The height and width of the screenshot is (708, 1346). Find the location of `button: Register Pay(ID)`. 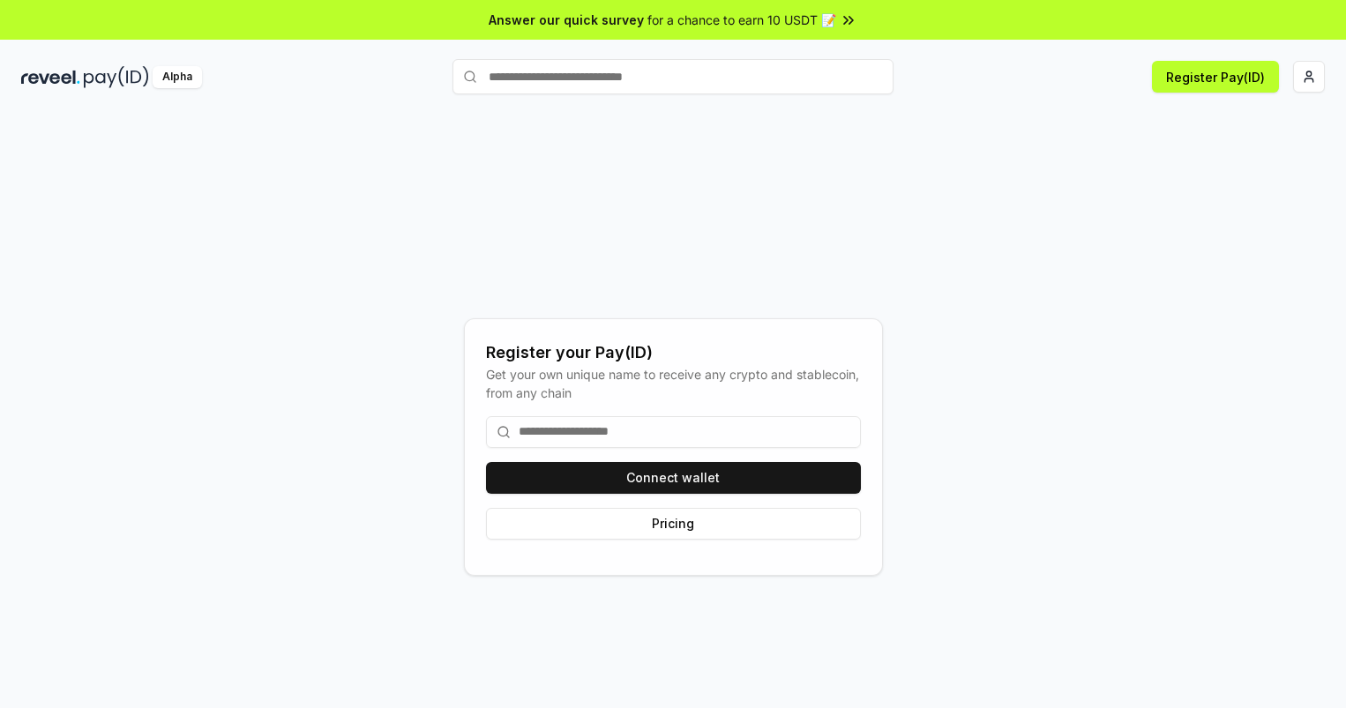

button: Register Pay(ID) is located at coordinates (1216, 77).